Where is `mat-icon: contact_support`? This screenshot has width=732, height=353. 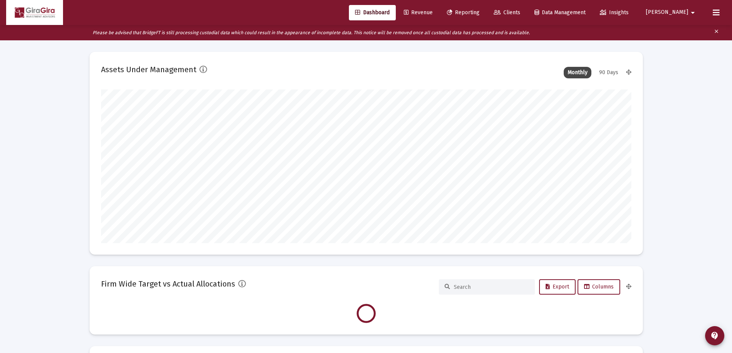
mat-icon: contact_support is located at coordinates (715, 336).